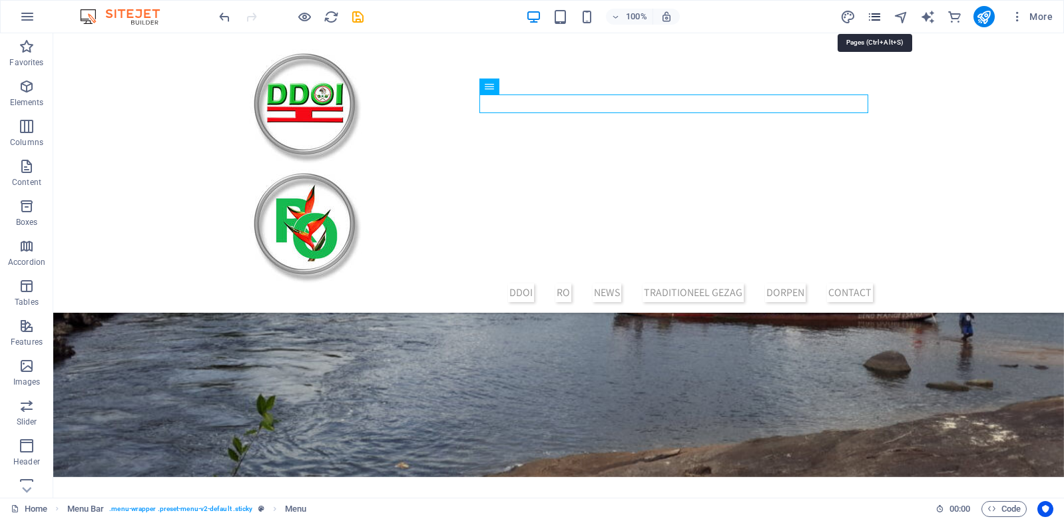 The height and width of the screenshot is (519, 1064). What do you see at coordinates (27, 342) in the screenshot?
I see `p: Features` at bounding box center [27, 342].